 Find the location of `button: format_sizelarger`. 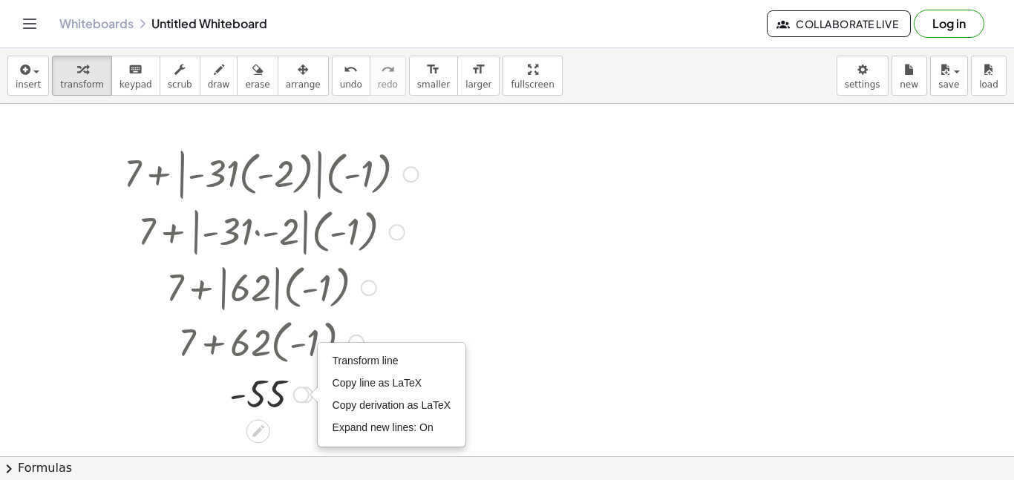

button: format_sizelarger is located at coordinates (478, 76).